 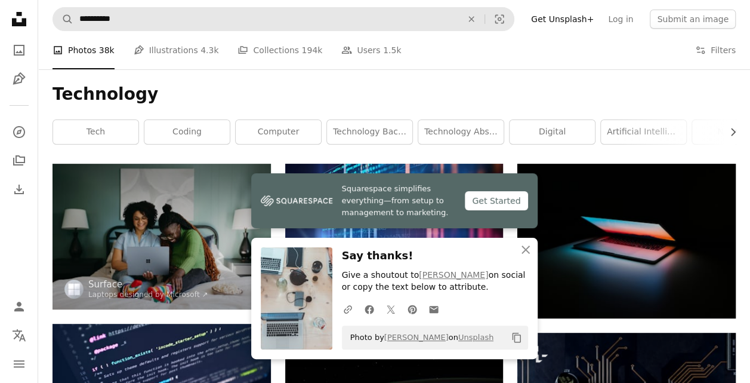 What do you see at coordinates (297, 201) in the screenshot?
I see `img: file-1747939142011-51e5cc87e3c9` at bounding box center [297, 201].